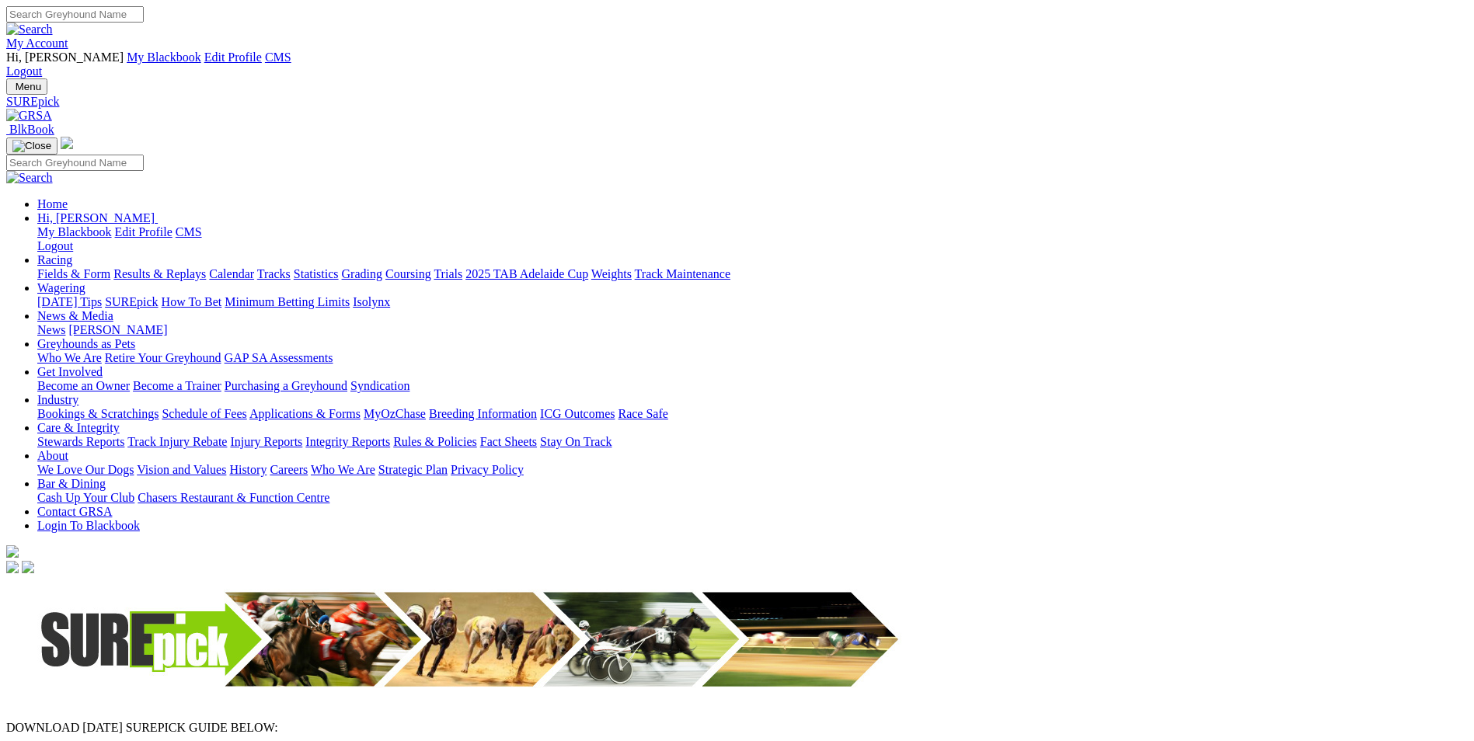 The image size is (1474, 741). Describe the element at coordinates (752, 470) in the screenshot. I see `div: About` at that location.